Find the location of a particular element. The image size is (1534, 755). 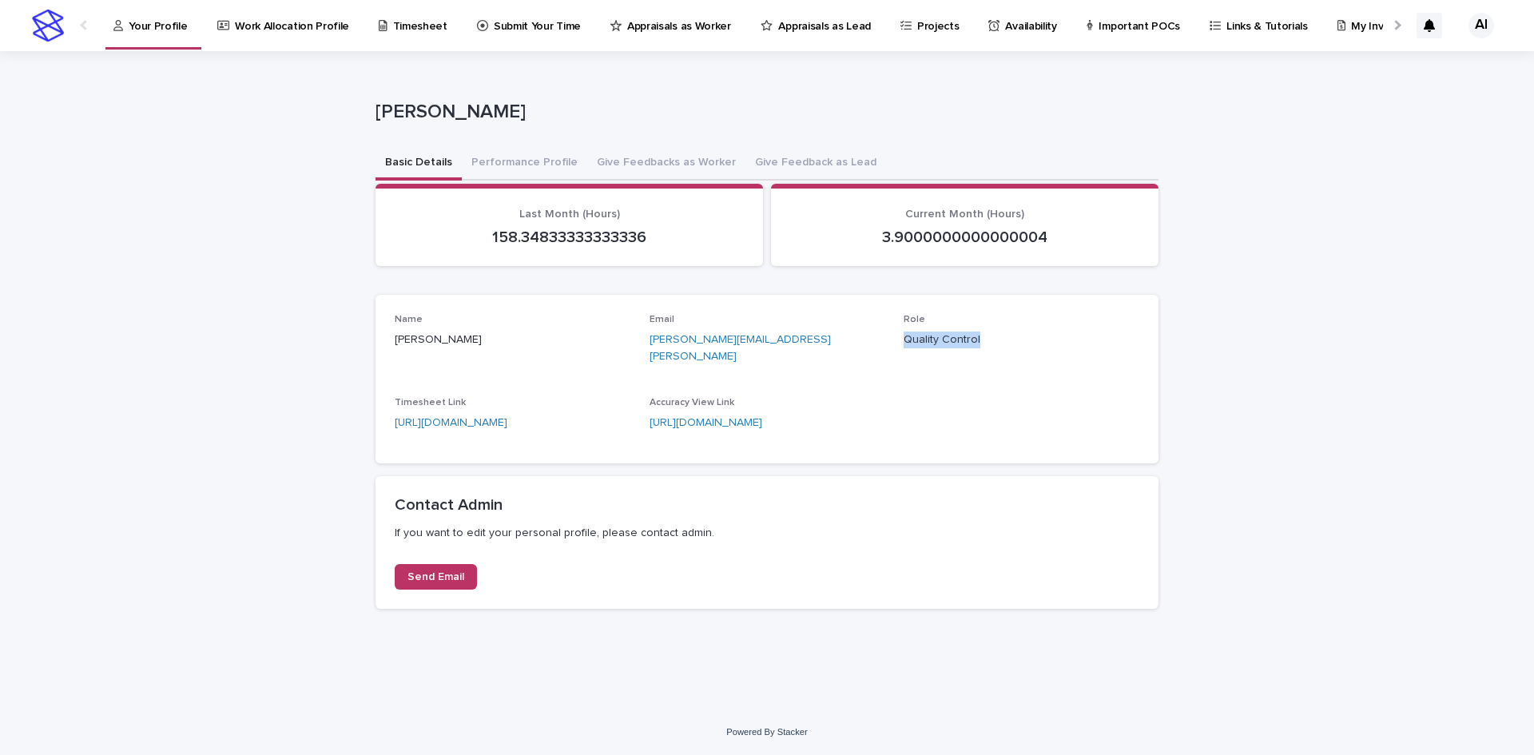

button: Basic Details is located at coordinates (419, 164).